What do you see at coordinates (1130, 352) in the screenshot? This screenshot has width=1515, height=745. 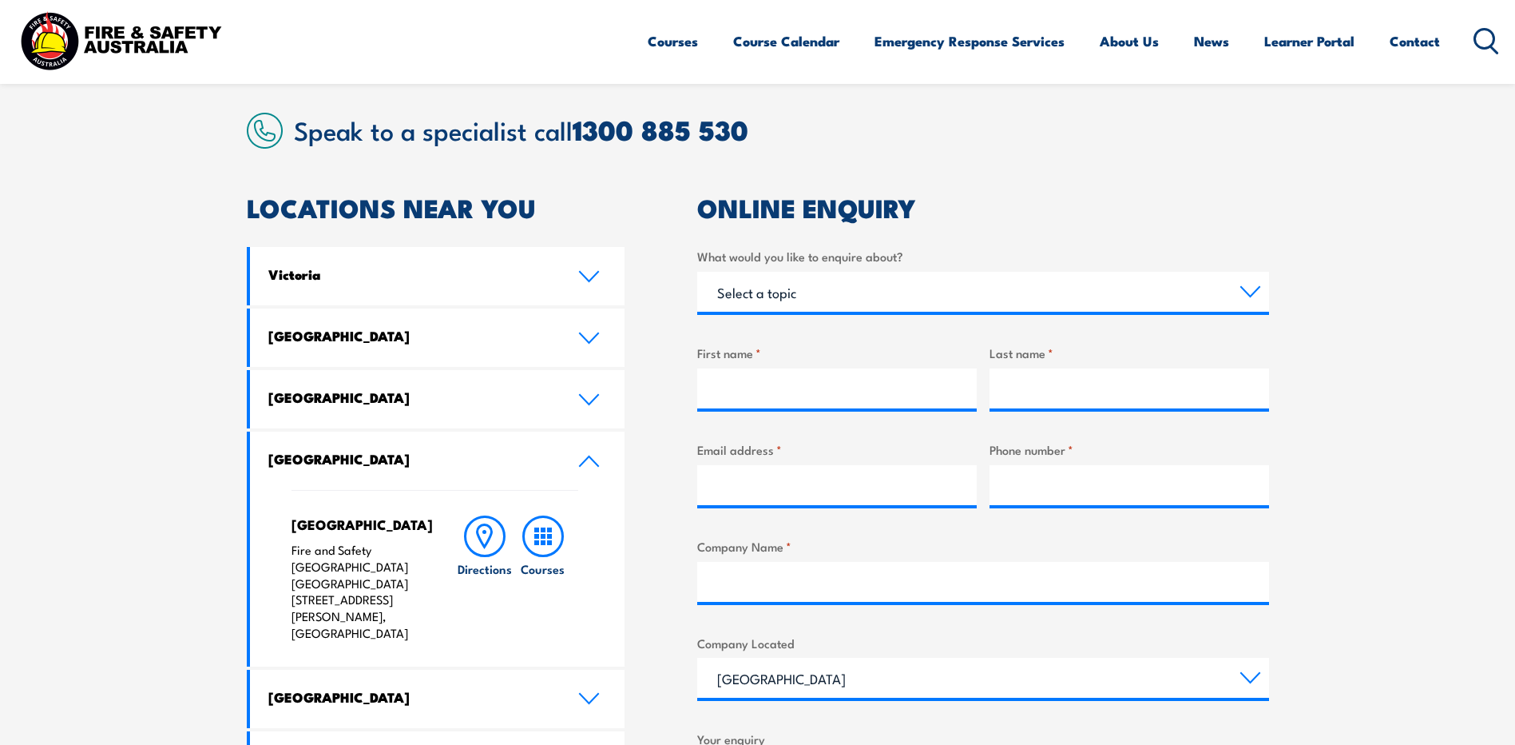 I see `label: Last name` at bounding box center [1130, 352].